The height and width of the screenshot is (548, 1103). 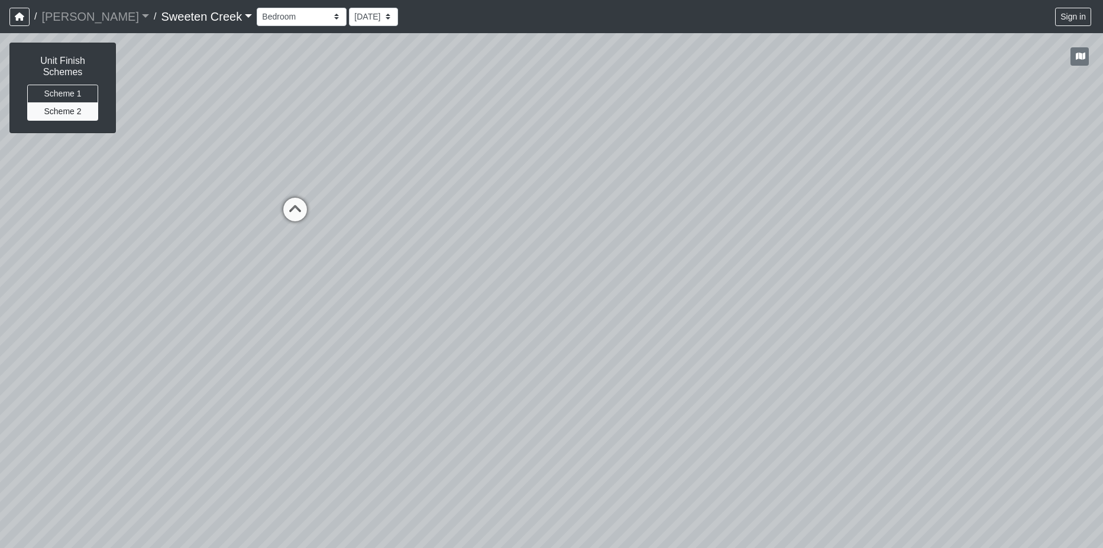 What do you see at coordinates (1073, 17) in the screenshot?
I see `button: Sign in` at bounding box center [1073, 17].